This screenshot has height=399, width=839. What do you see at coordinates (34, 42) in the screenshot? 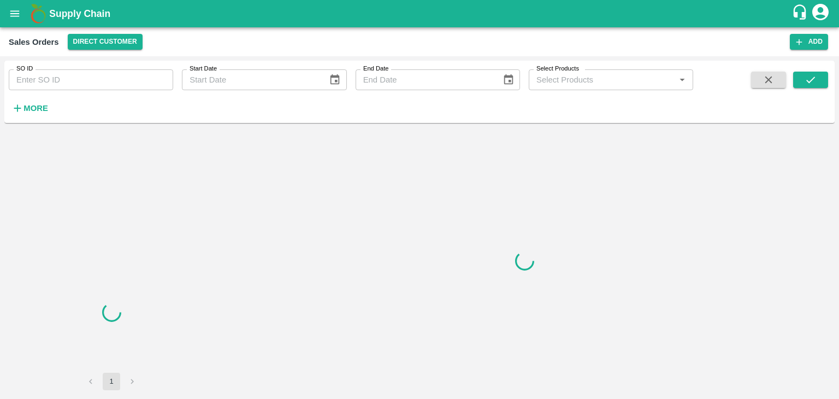
I see `div: Sales Orders` at bounding box center [34, 42].